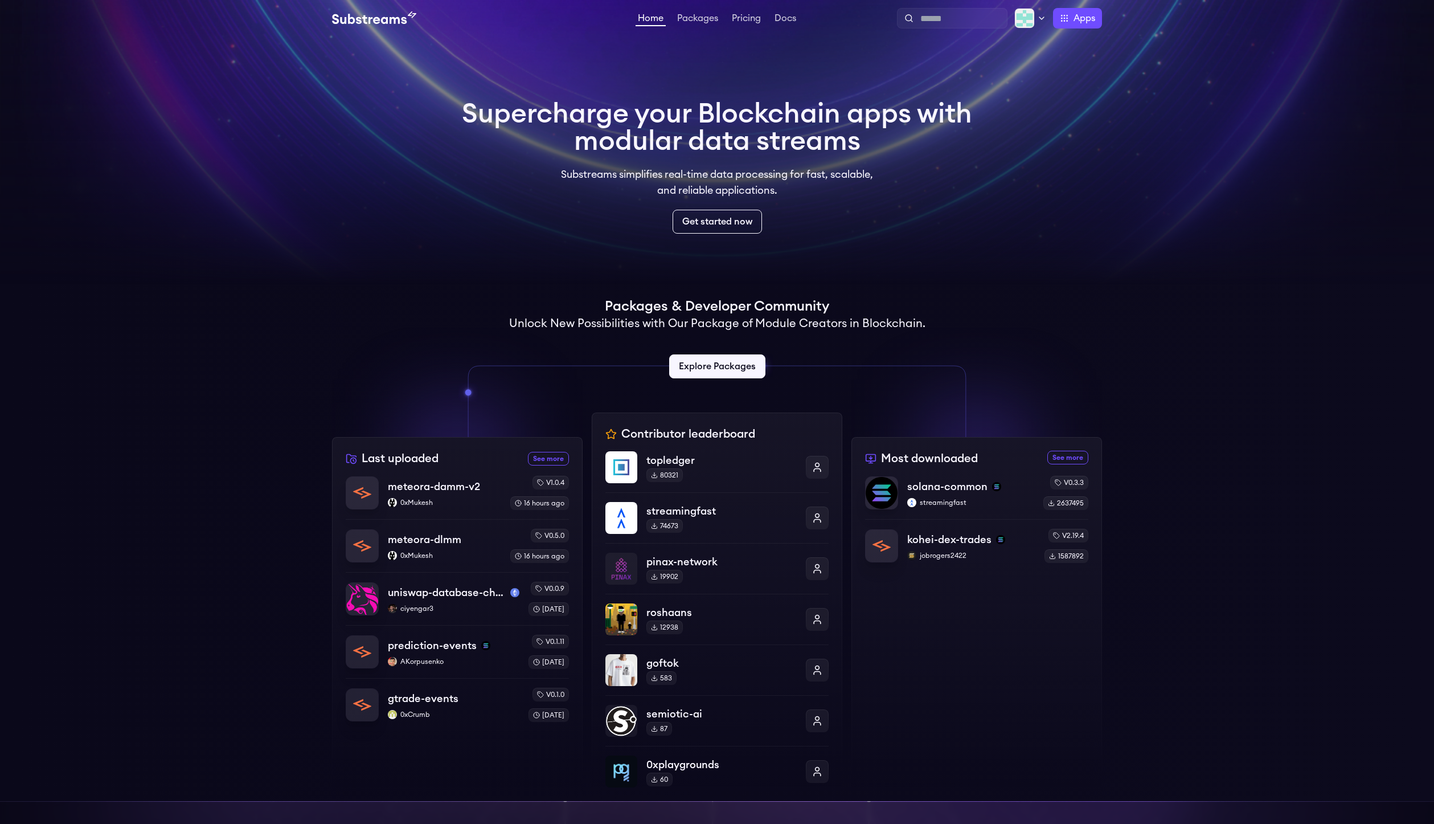  Describe the element at coordinates (621, 670) in the screenshot. I see `img: goftok` at that location.